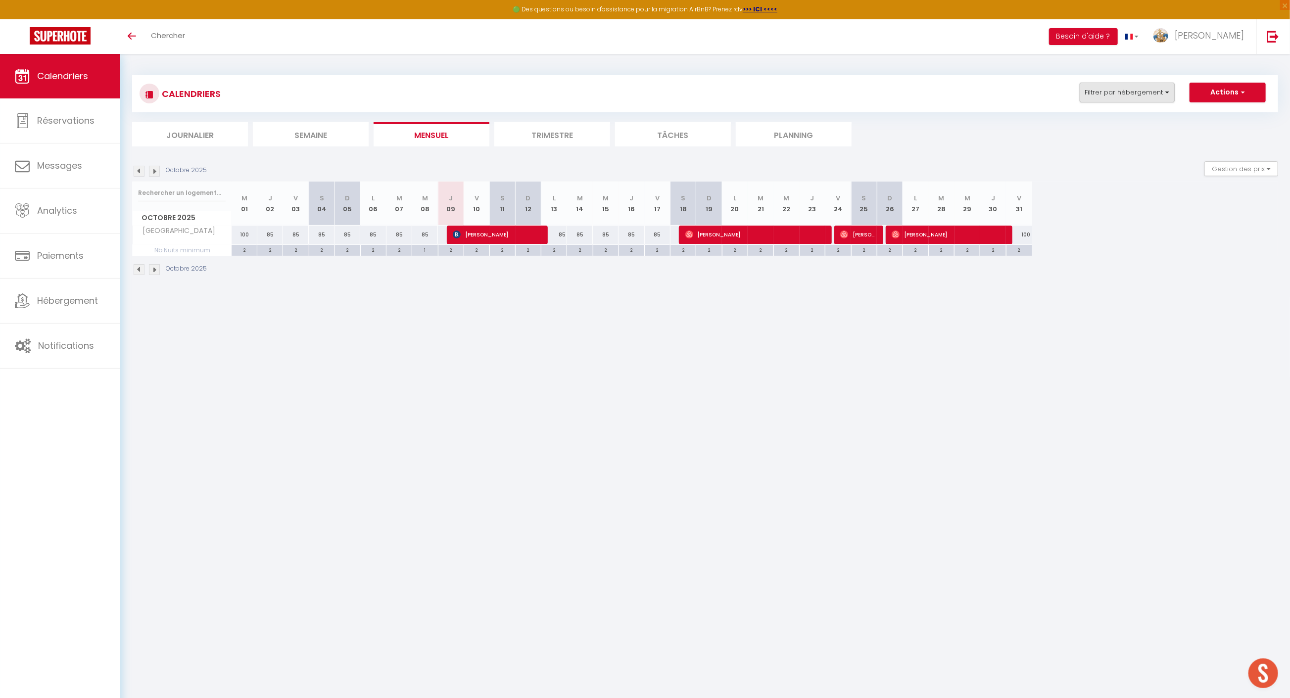 This screenshot has width=1290, height=698. Describe the element at coordinates (864, 203) in the screenshot. I see `th: 25` at that location.